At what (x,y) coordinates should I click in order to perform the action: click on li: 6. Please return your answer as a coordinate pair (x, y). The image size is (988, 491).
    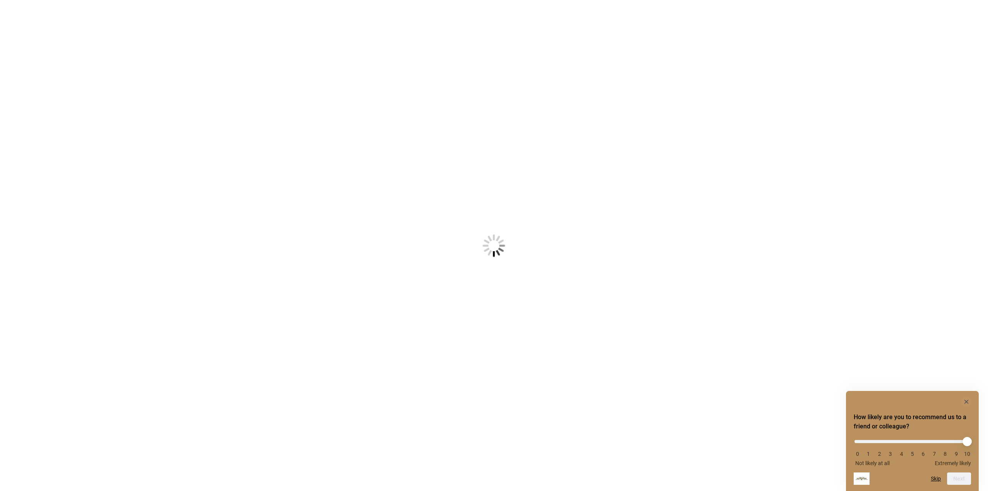
    Looking at the image, I should click on (924, 454).